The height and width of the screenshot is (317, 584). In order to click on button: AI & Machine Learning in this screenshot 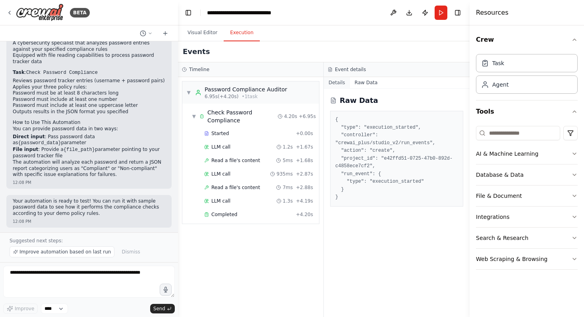, I will do `click(527, 154)`.